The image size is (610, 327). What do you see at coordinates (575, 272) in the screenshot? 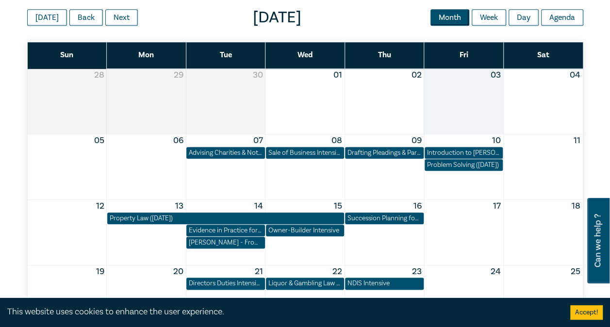
I see `button: 25` at bounding box center [575, 272].